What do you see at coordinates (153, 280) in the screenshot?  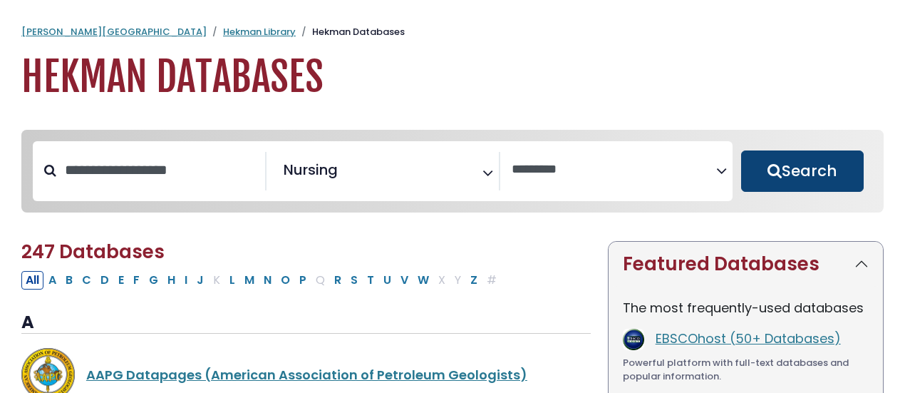 I see `button: Filter Results G` at bounding box center [153, 280].